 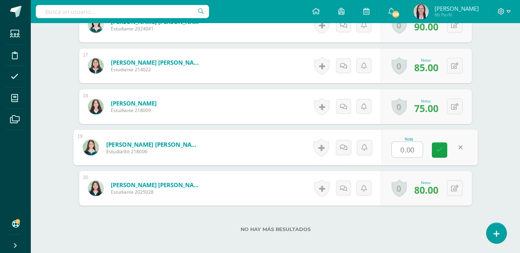 What do you see at coordinates (409, 139) in the screenshot?
I see `div: Nota` at bounding box center [409, 139].